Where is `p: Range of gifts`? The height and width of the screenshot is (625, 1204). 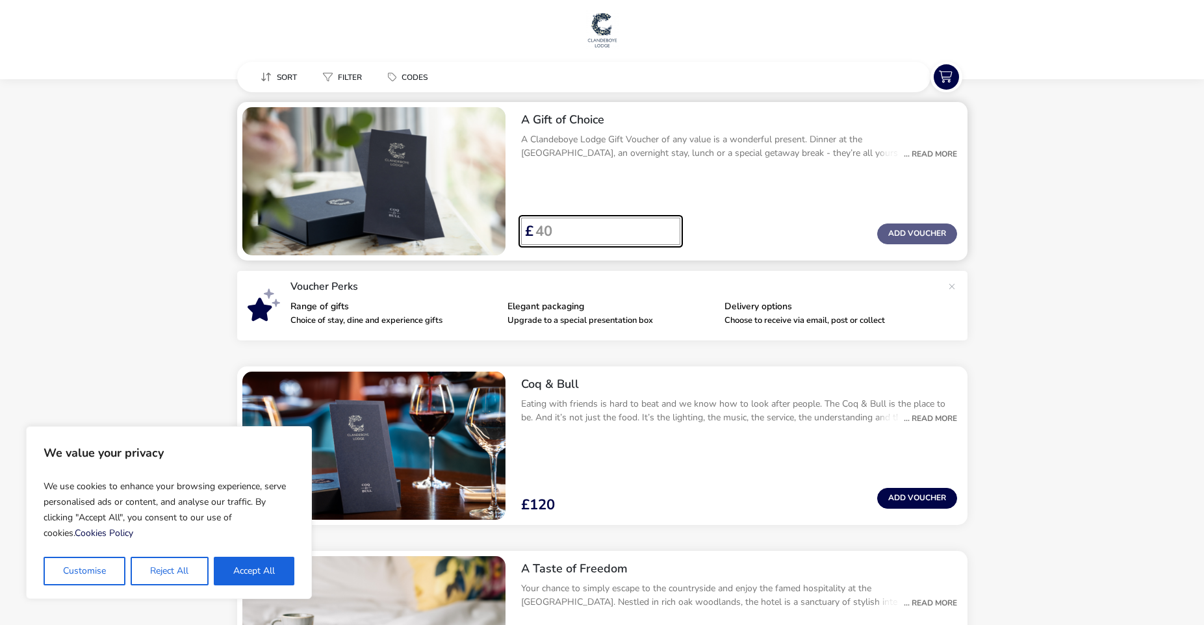
p: Range of gifts is located at coordinates (394, 307).